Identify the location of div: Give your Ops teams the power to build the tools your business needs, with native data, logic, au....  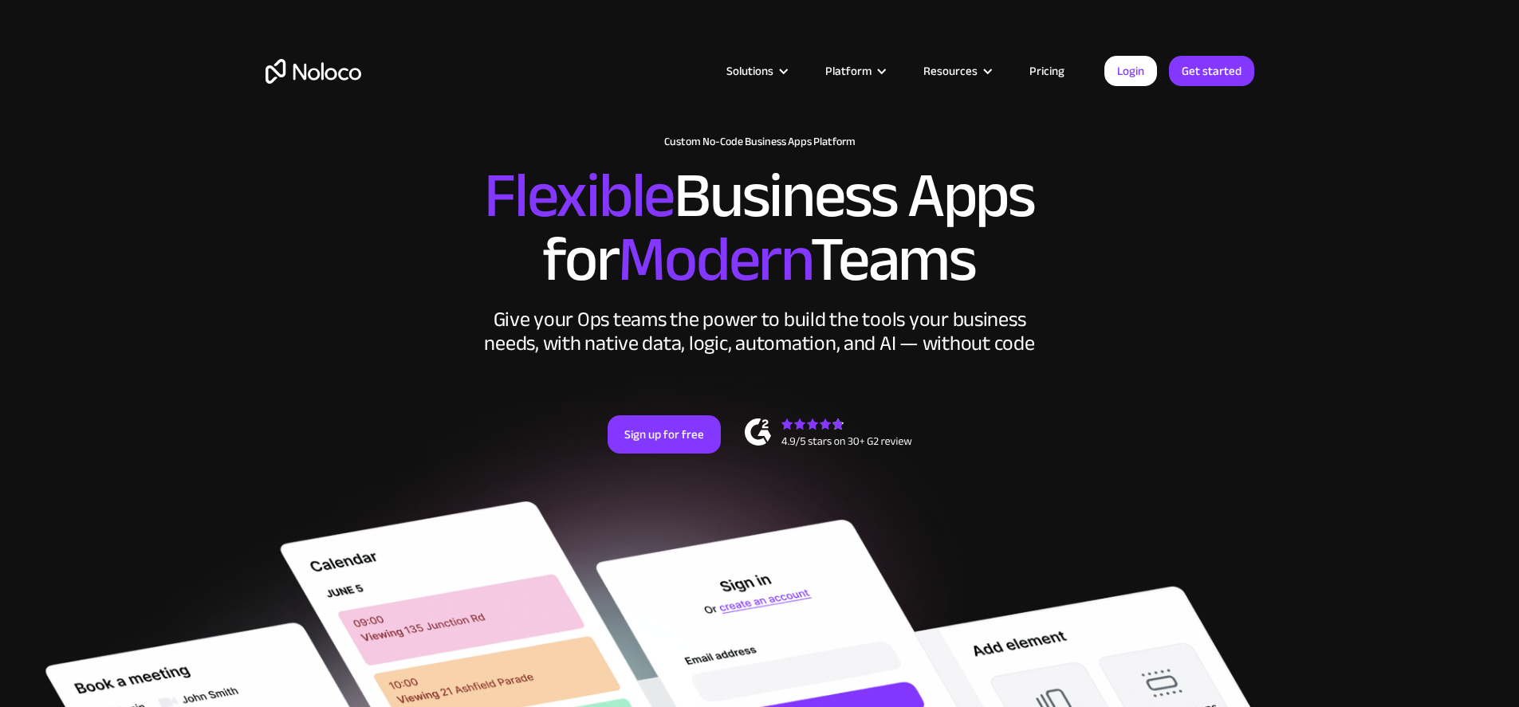
(760, 332).